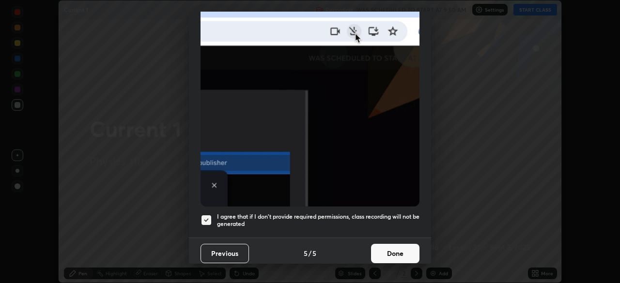  Describe the element at coordinates (318, 220) in the screenshot. I see `h5: I agree that if I don't provide required permissions, class recording will not be generated` at that location.